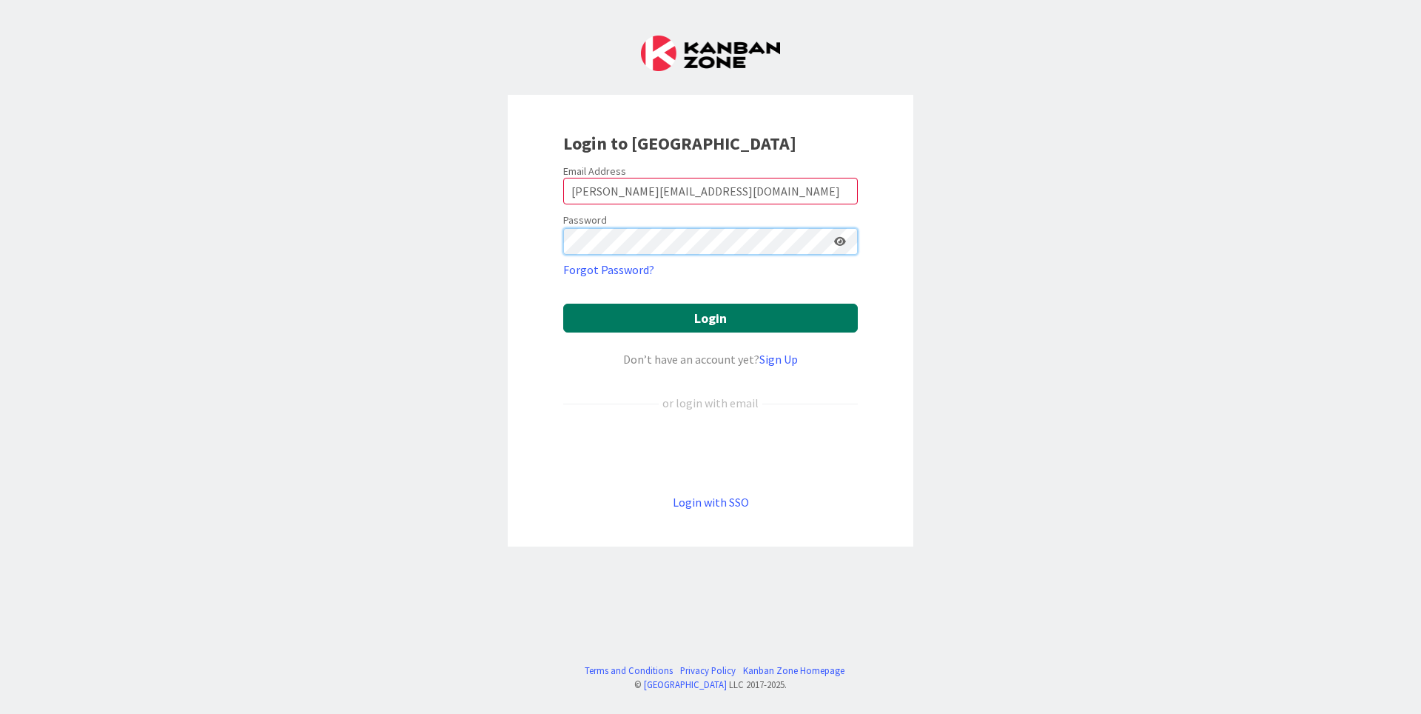 Image resolution: width=1421 pixels, height=714 pixels. Describe the element at coordinates (711, 318) in the screenshot. I see `button: Login` at that location.